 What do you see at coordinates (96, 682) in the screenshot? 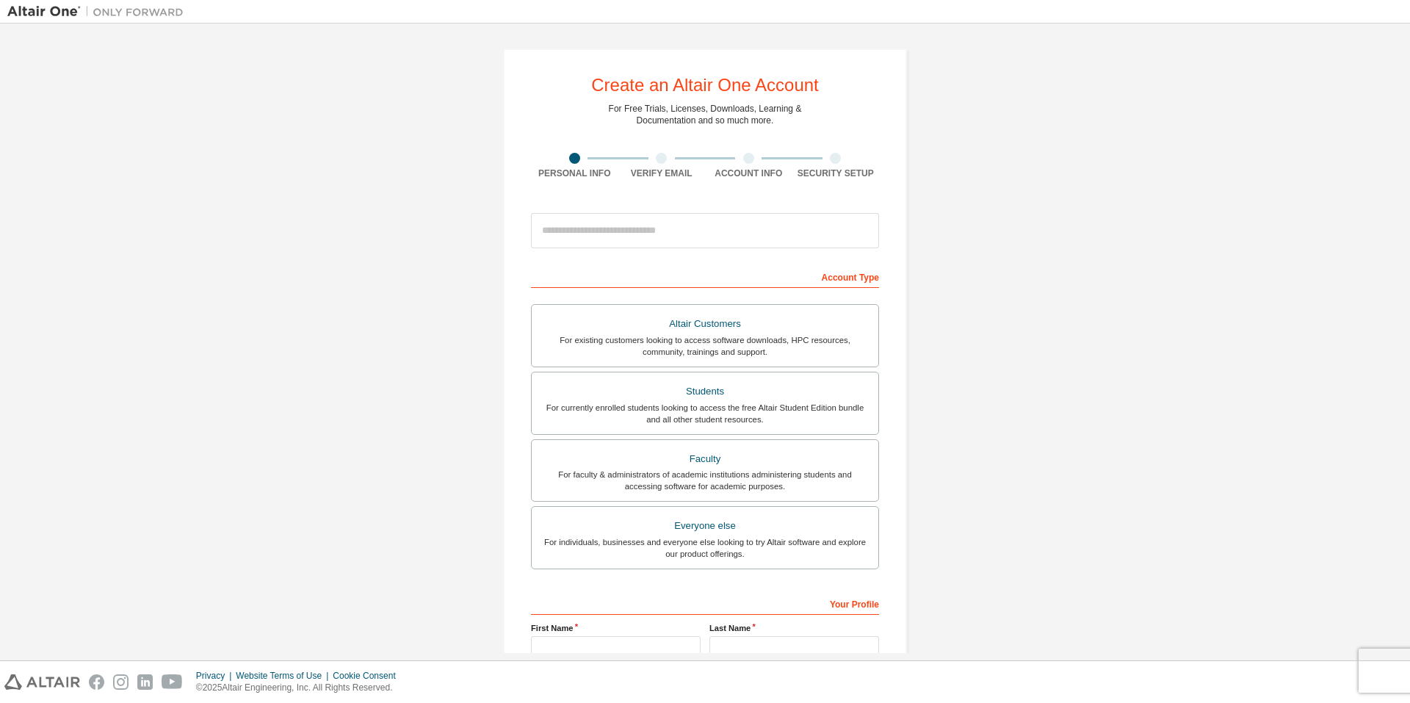
I see `img: facebook.svg` at bounding box center [96, 682].